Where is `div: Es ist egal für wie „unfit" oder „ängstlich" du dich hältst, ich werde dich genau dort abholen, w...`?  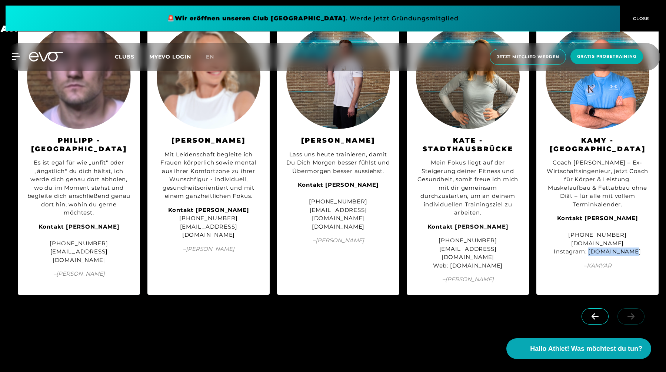
div: Es ist egal für wie „unfit" oder „ängstlich" du dich hältst, ich werde dich genau dort abholen, w... is located at coordinates (79, 188).